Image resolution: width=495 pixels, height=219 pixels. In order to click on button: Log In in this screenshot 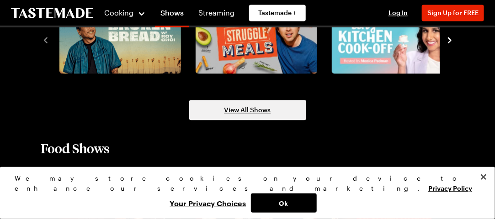, I will do `click(398, 13)`.